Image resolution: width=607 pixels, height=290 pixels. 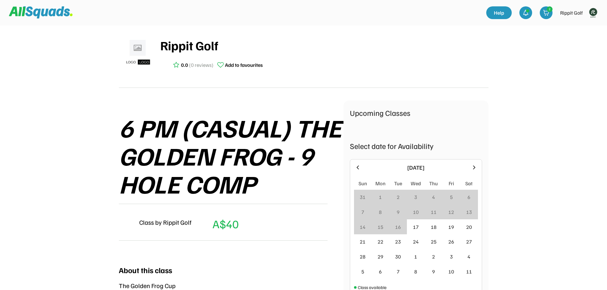 I want to click on img: Squad%20Logo.svg, so click(x=41, y=12).